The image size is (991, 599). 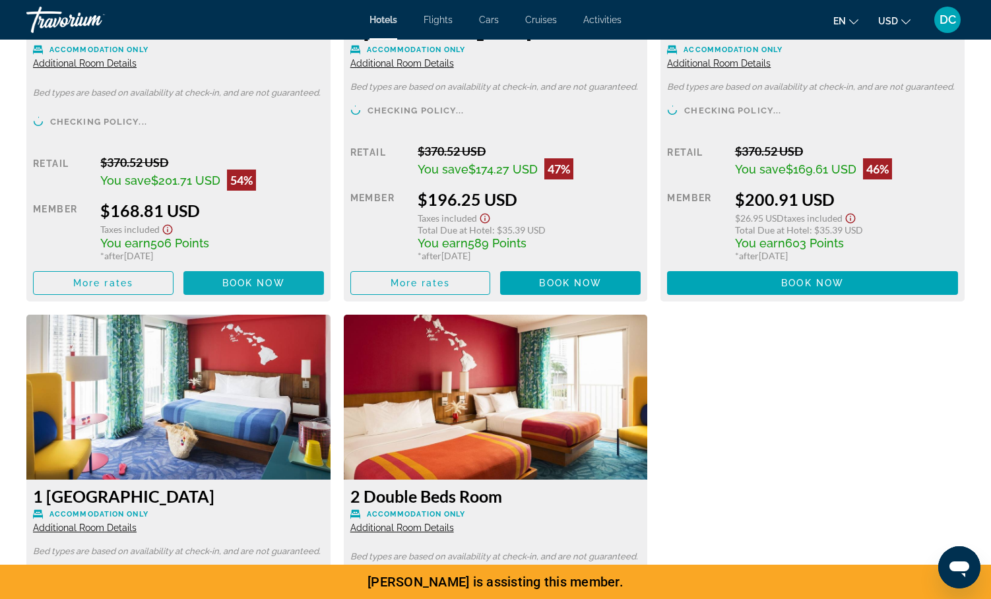 I want to click on span: Cruises, so click(x=541, y=20).